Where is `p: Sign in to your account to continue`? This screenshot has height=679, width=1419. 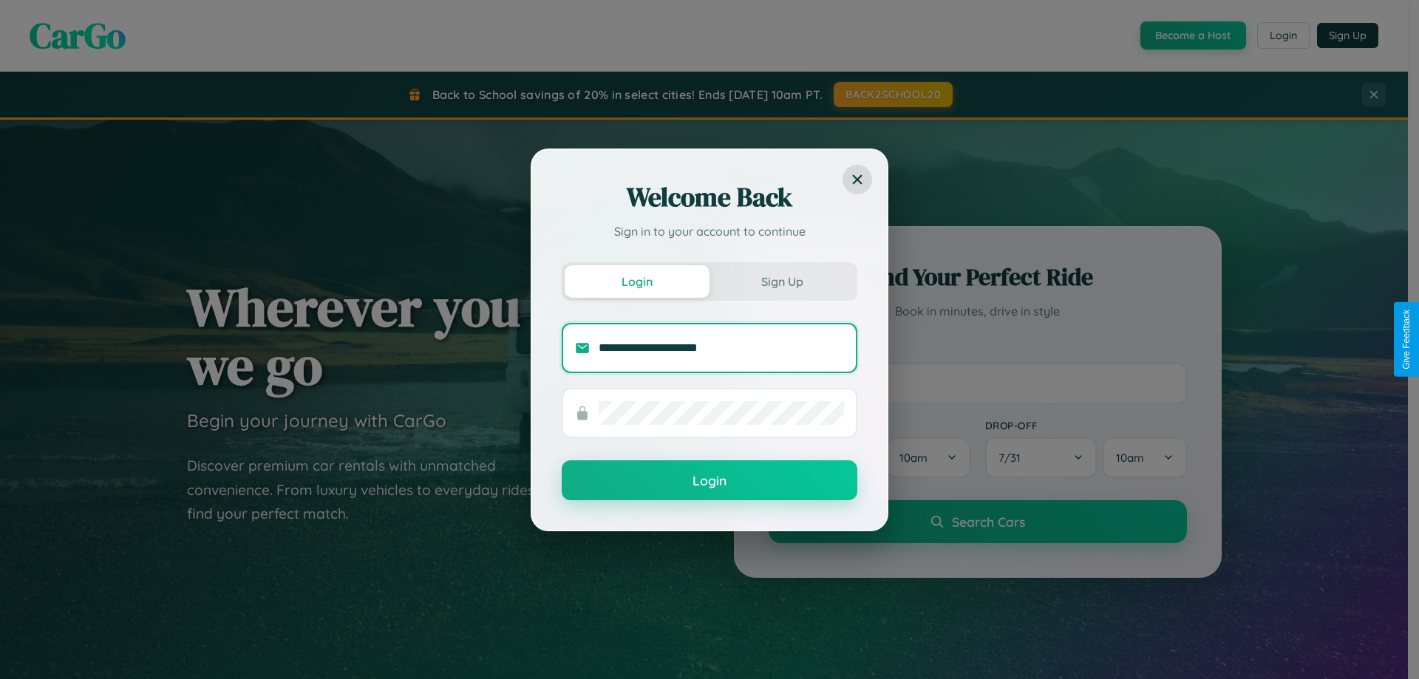 p: Sign in to your account to continue is located at coordinates (710, 231).